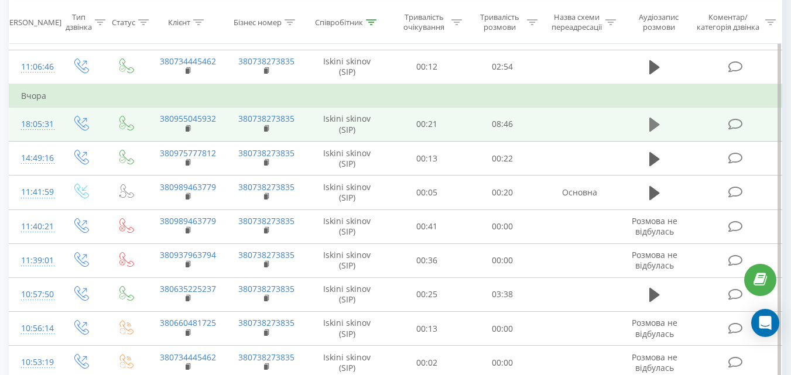  What do you see at coordinates (258, 22) in the screenshot?
I see `div: Бізнес номер` at bounding box center [258, 22].